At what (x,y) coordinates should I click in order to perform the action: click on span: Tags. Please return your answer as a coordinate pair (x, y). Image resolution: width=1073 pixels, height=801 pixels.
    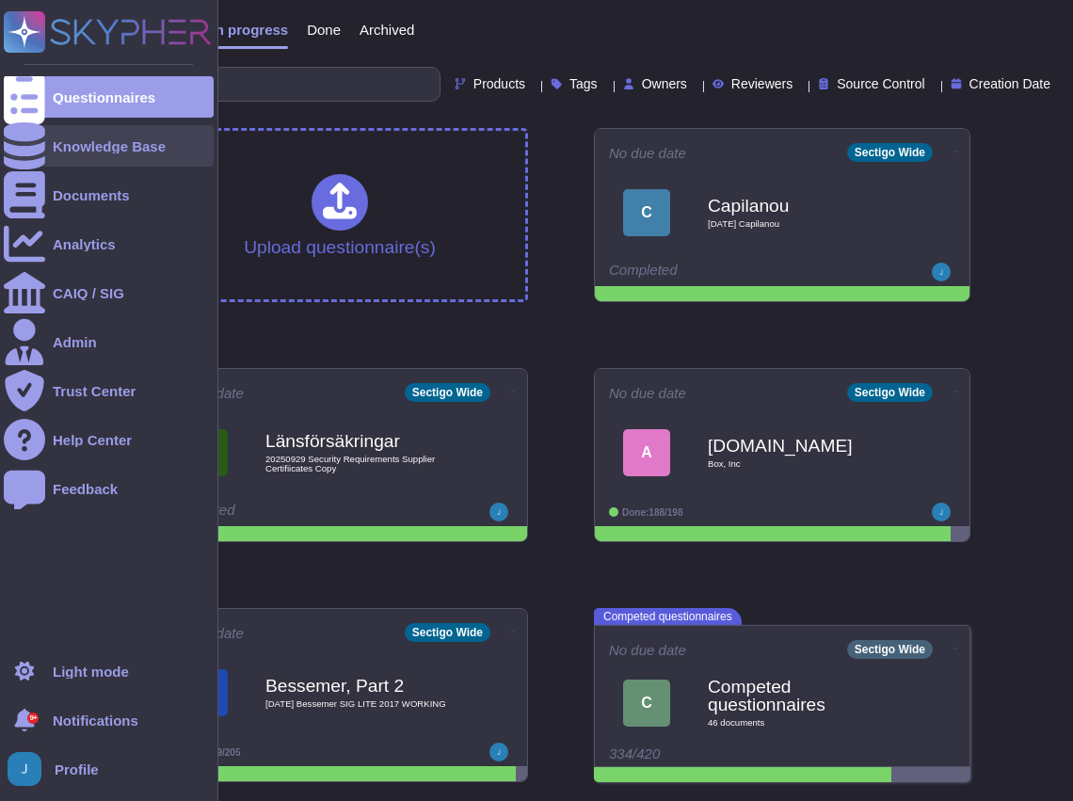
    Looking at the image, I should click on (584, 84).